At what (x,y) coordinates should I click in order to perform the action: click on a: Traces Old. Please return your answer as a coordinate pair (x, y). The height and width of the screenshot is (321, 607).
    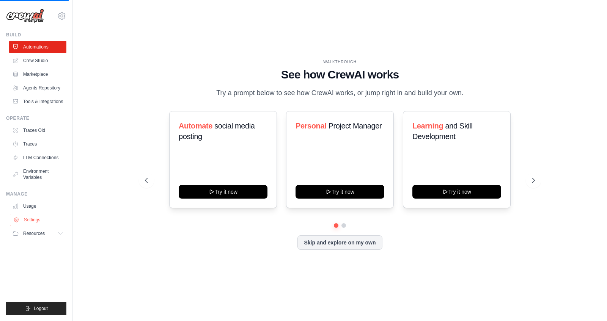
    Looking at the image, I should click on (38, 130).